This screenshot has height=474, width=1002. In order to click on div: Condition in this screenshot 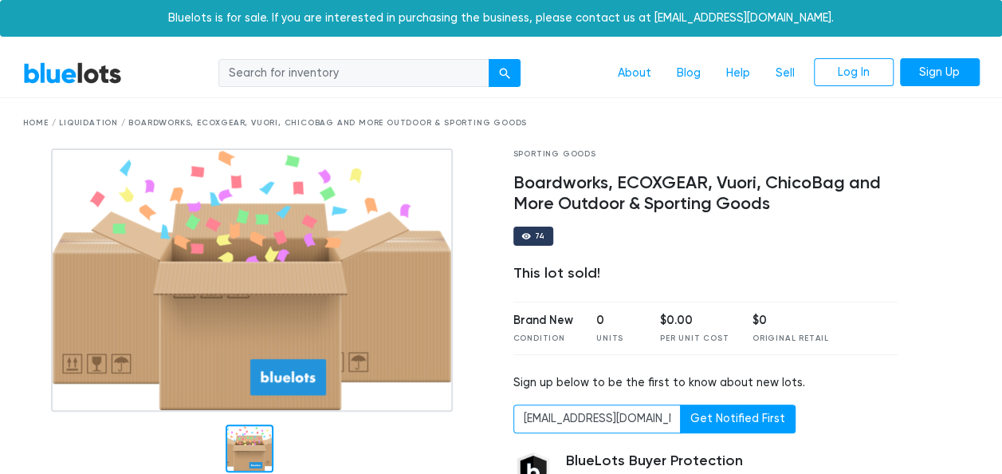, I will do `click(543, 338)`.